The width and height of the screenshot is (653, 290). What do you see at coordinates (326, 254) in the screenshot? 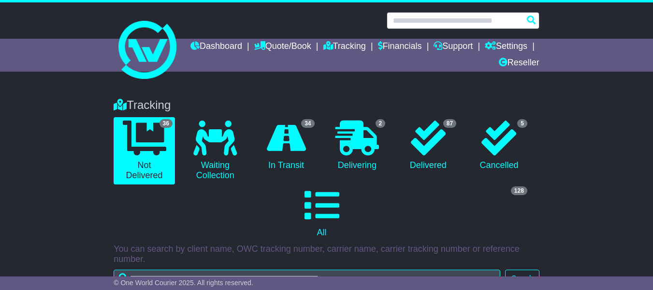
I see `p: You can search by client name, OWC tracking number, carrier name, carrier tracking number or refe...` at bounding box center [326, 254].